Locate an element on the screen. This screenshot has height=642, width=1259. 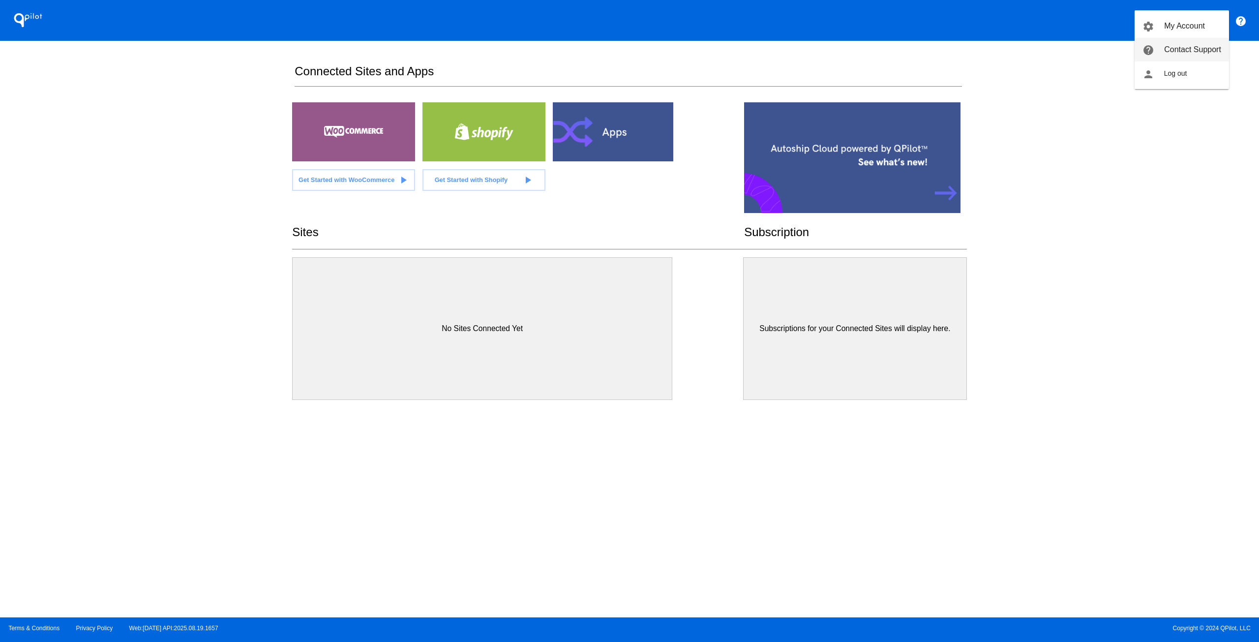
mat-icon: settings is located at coordinates (1149, 27).